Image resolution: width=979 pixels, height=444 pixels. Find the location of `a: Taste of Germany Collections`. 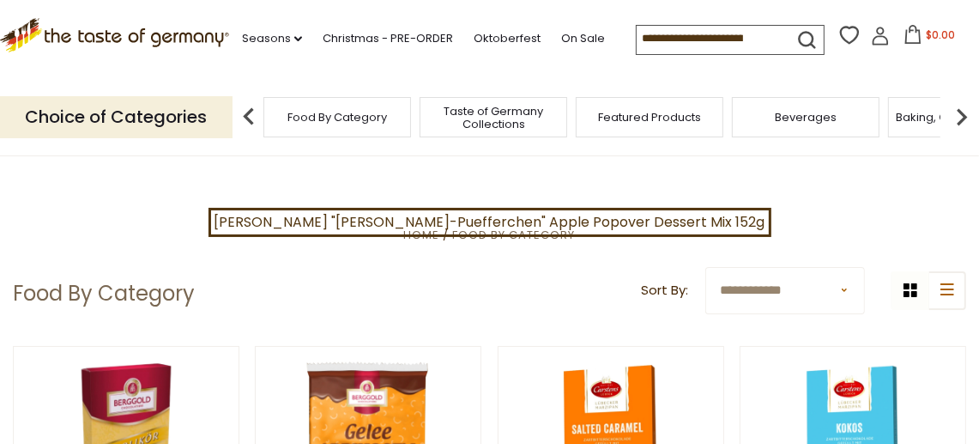

a: Taste of Germany Collections is located at coordinates (493, 118).